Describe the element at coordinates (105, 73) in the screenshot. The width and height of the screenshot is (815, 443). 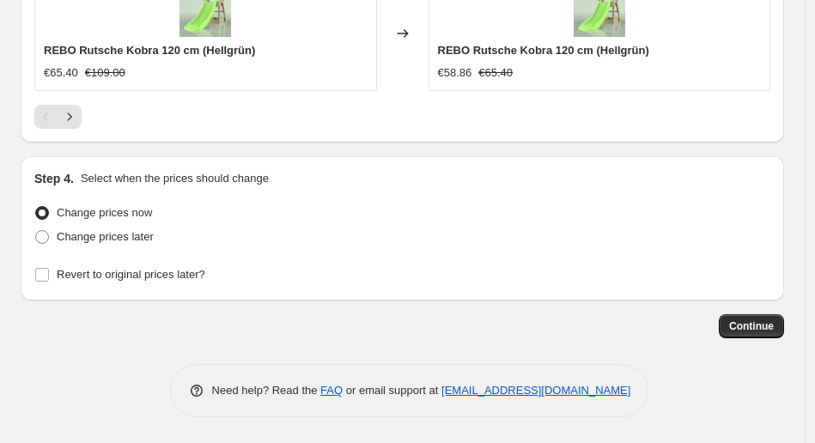
I see `strike: €109.00` at that location.